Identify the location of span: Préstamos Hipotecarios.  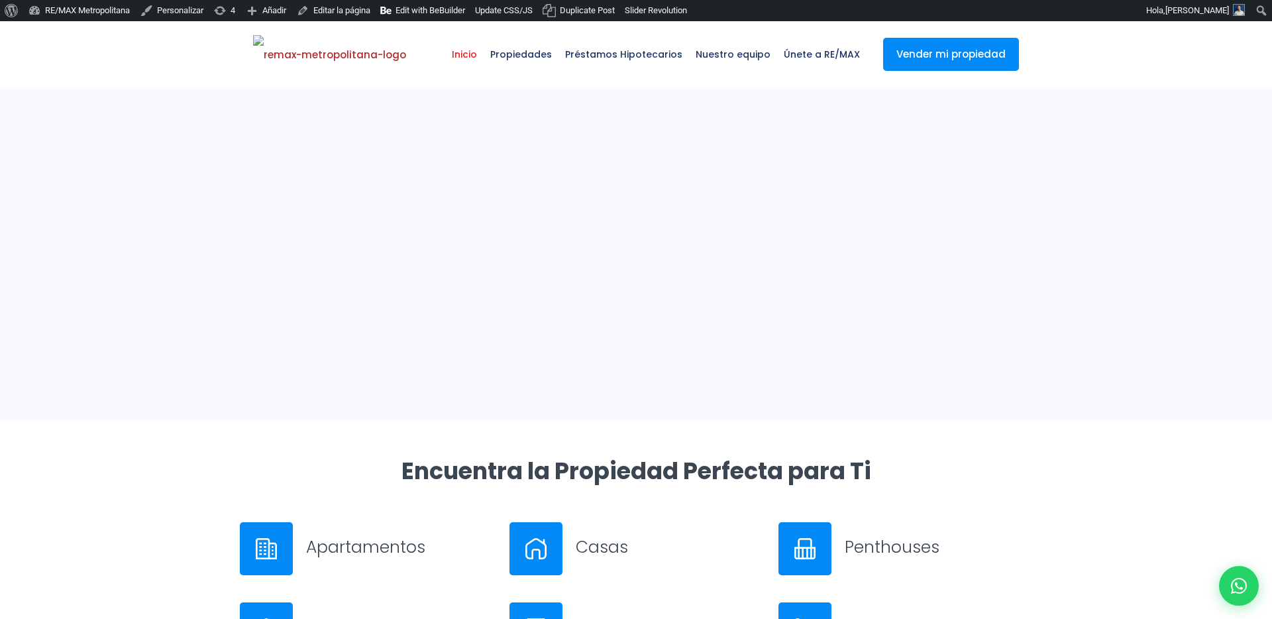
(623, 54).